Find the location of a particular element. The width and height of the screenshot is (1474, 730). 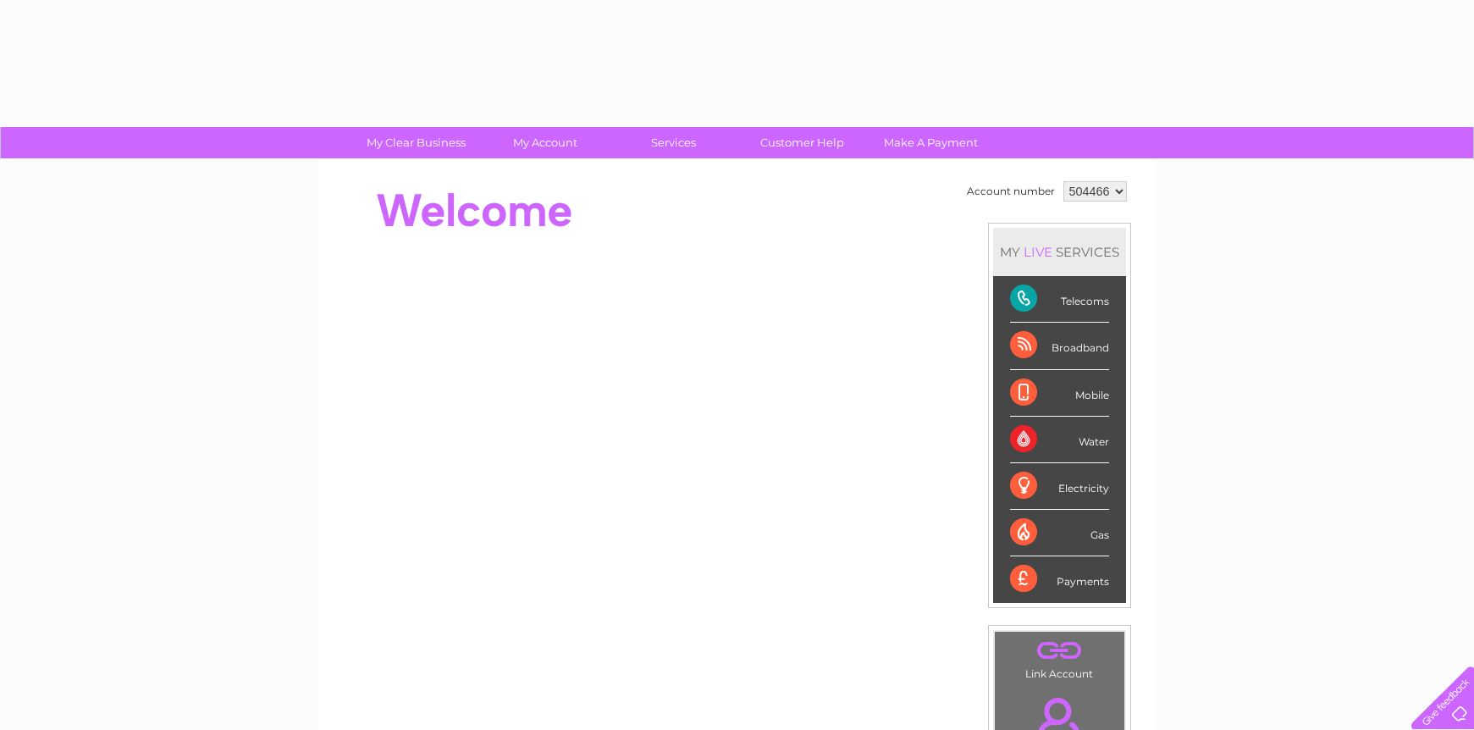

a: Make A Payment is located at coordinates (931, 142).